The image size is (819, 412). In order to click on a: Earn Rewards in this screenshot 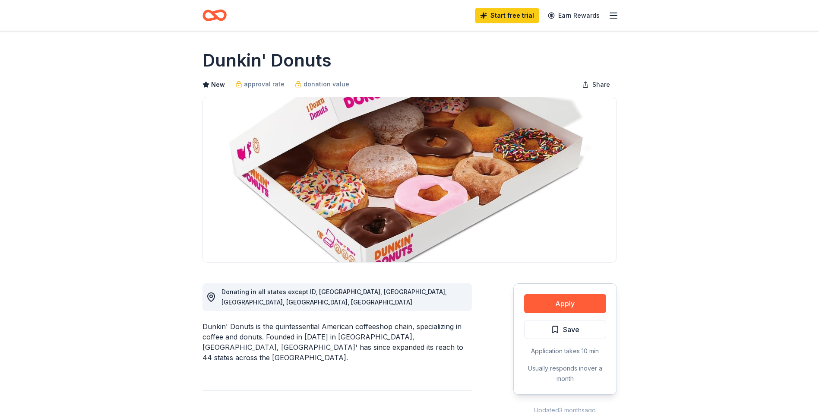, I will do `click(574, 16)`.